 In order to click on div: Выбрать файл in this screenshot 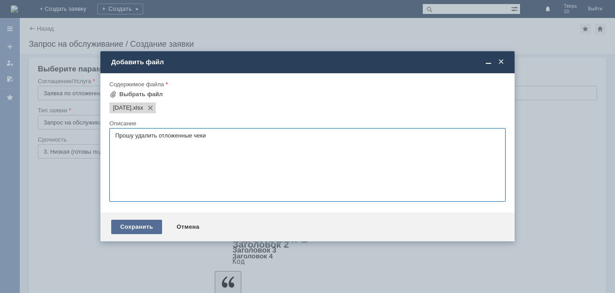, I will do `click(141, 94)`.